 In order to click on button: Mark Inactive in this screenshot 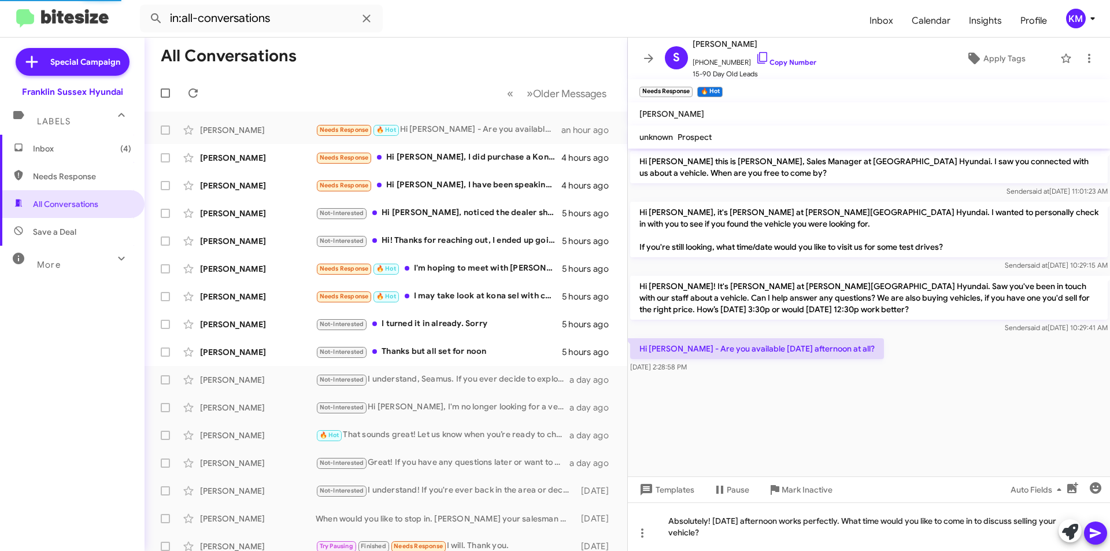, I will do `click(800, 490)`.